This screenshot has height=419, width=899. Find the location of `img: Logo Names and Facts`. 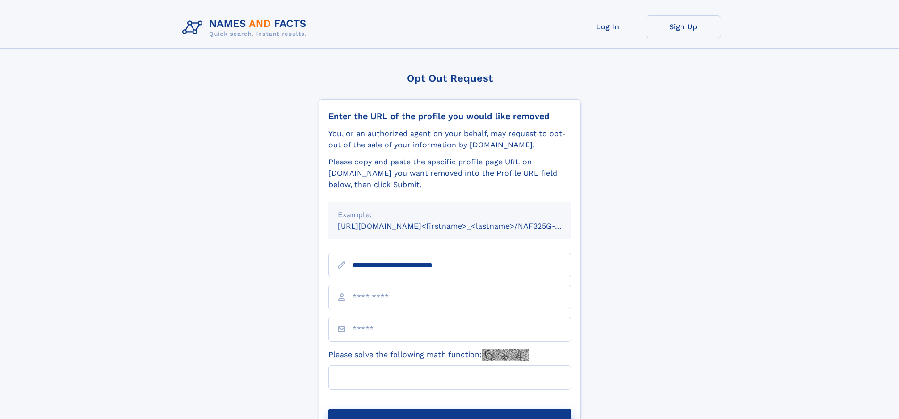

img: Logo Names and Facts is located at coordinates (246, 28).